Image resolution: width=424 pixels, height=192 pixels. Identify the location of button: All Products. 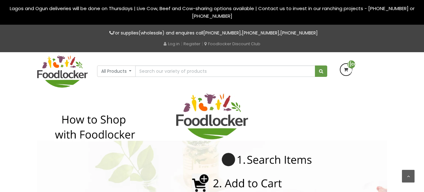
(116, 71).